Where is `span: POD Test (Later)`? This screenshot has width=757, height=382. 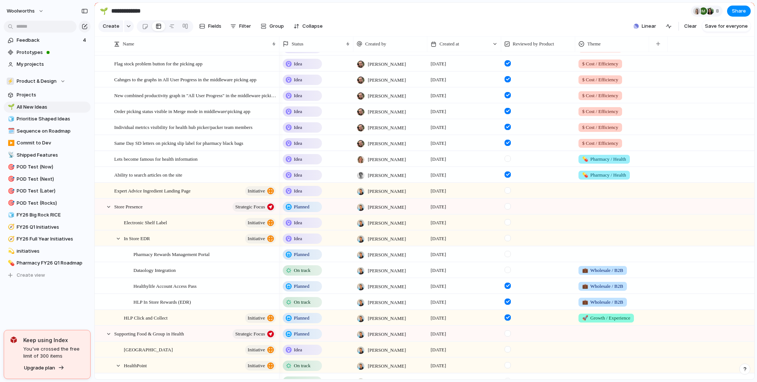
span: POD Test (Later) is located at coordinates (52, 191).